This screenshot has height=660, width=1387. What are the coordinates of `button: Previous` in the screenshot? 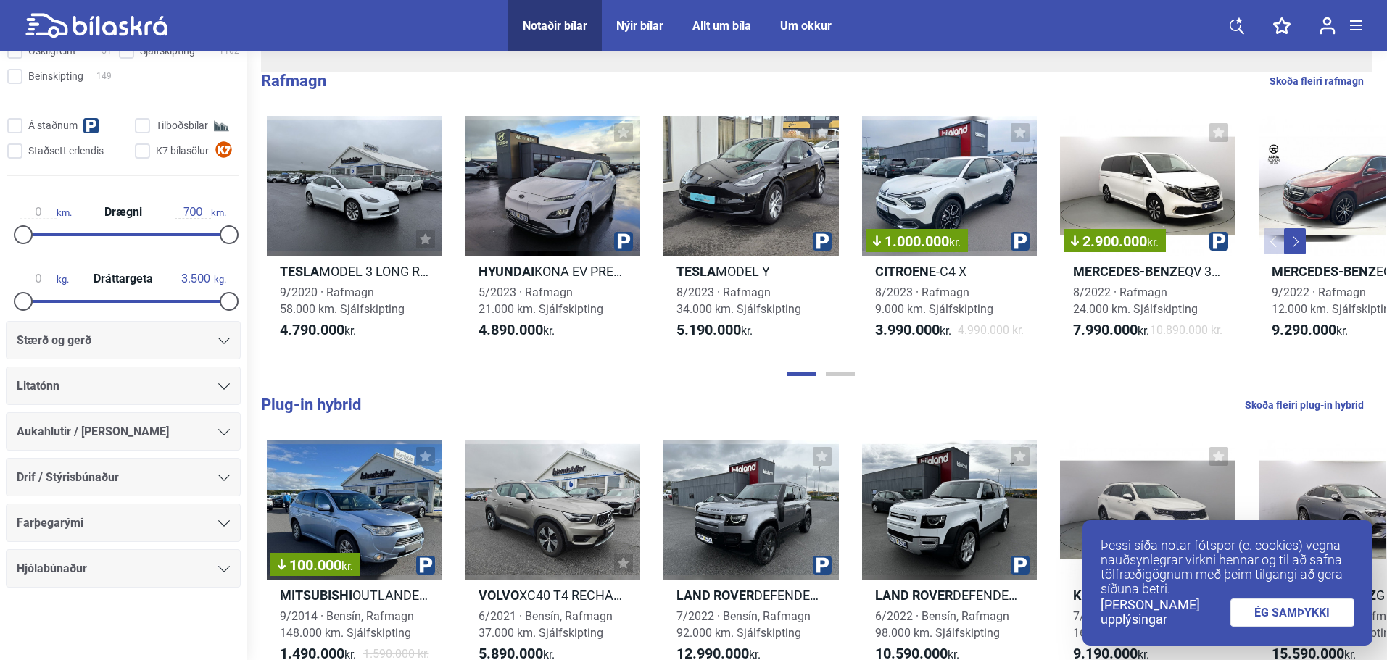 It's located at (1274, 241).